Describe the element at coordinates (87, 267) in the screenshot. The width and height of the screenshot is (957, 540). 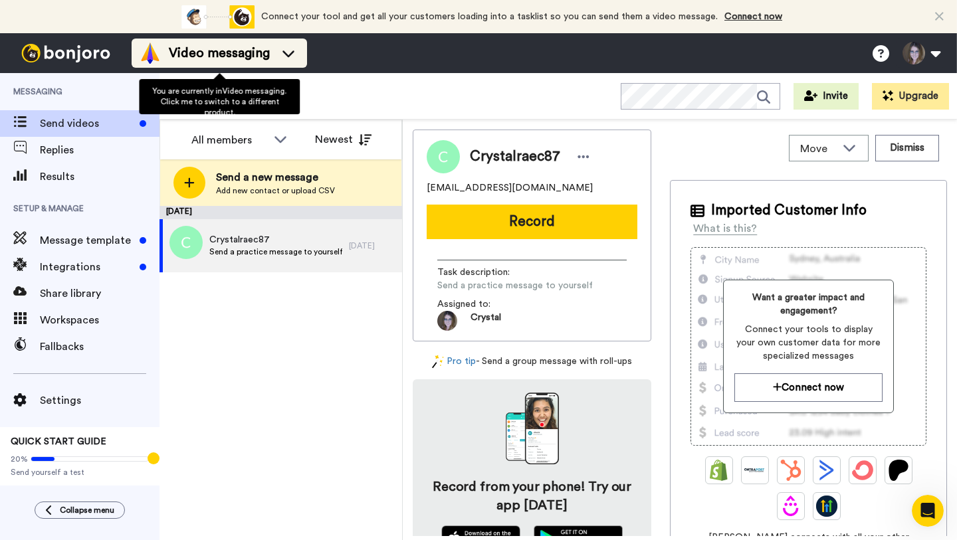
I see `span: Integrations` at that location.